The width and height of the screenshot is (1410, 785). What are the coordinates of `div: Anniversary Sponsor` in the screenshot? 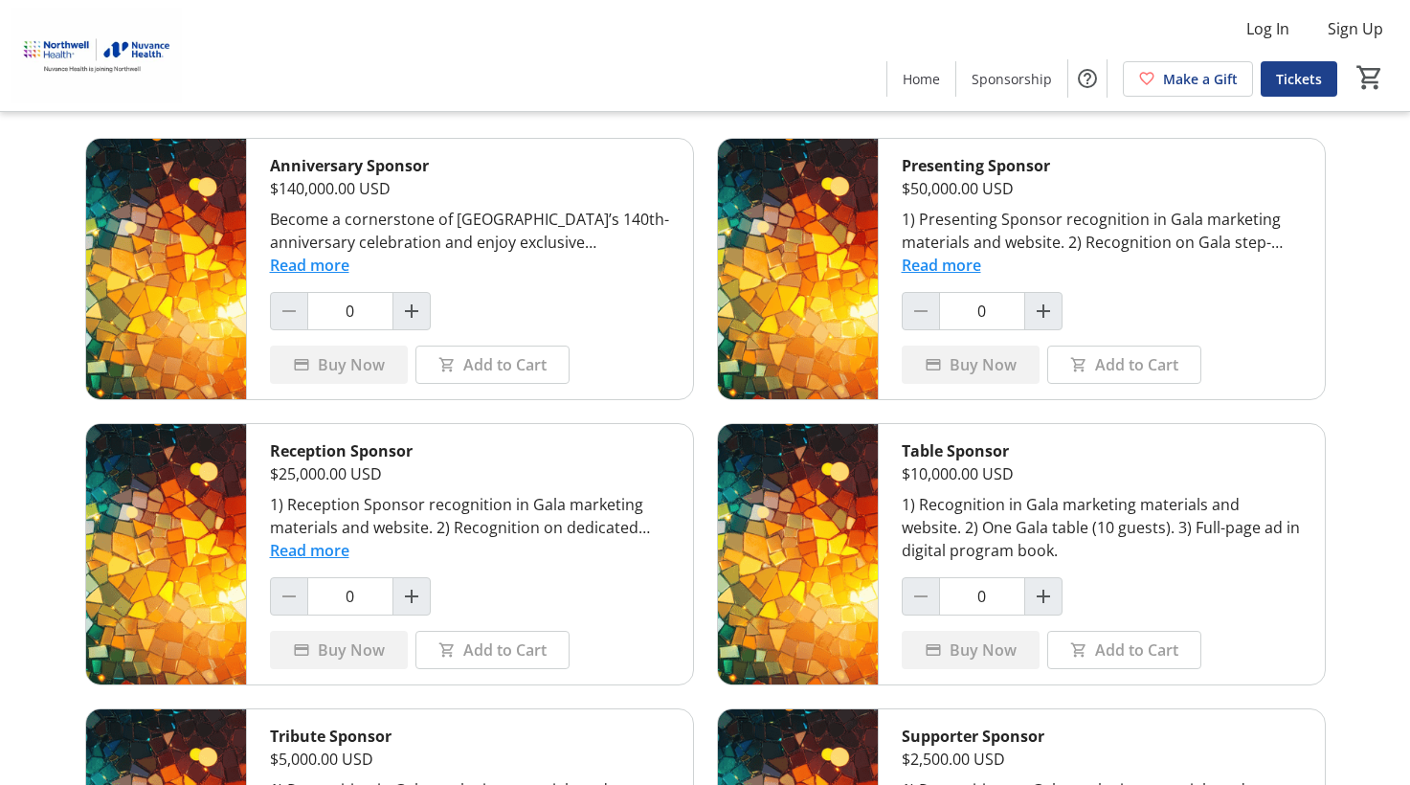 It's located at (470, 166).